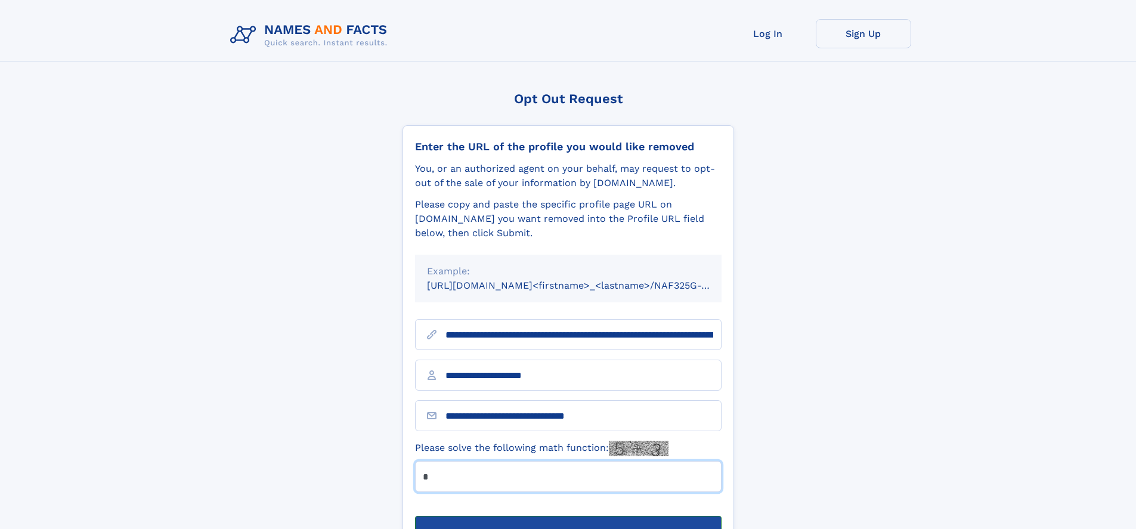 This screenshot has width=1136, height=529. Describe the element at coordinates (768, 33) in the screenshot. I see `a: Log In` at that location.